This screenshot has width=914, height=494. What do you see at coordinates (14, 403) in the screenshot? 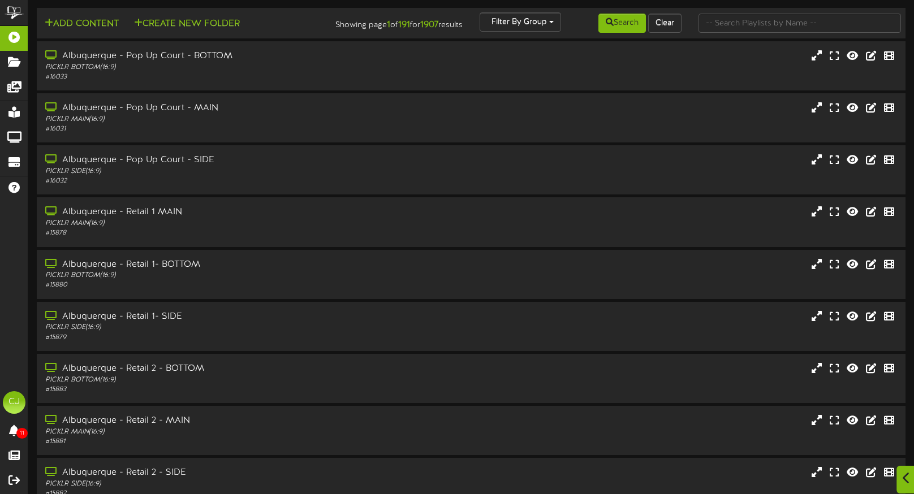
I see `div: CJ` at bounding box center [14, 403].